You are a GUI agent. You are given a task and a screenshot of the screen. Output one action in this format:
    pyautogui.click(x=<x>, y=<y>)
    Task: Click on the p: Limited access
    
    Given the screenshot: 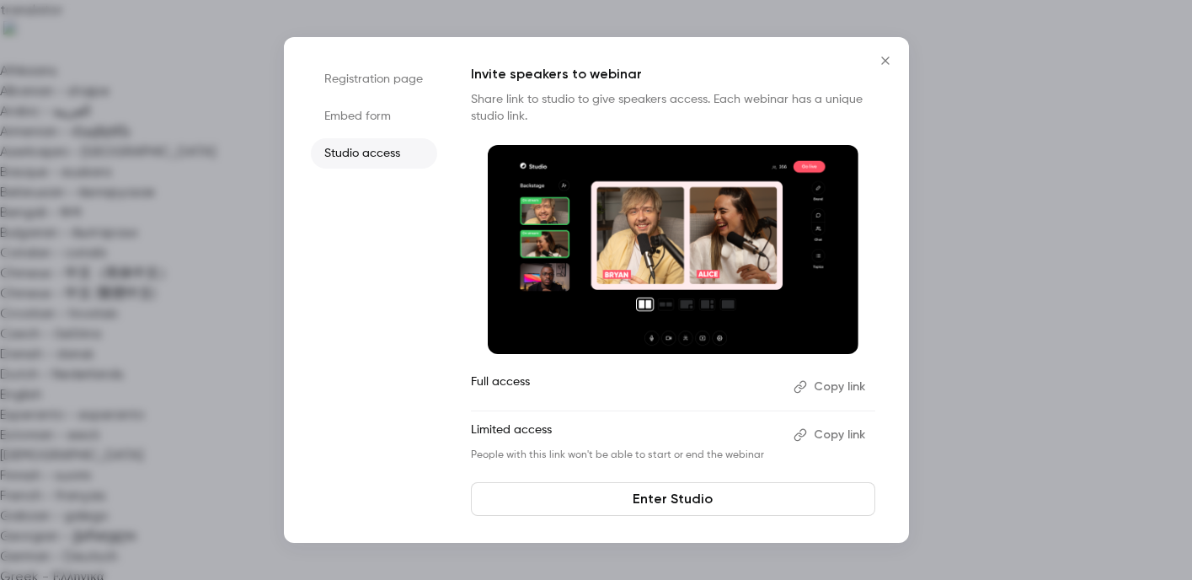 What is the action you would take?
    pyautogui.click(x=625, y=435)
    